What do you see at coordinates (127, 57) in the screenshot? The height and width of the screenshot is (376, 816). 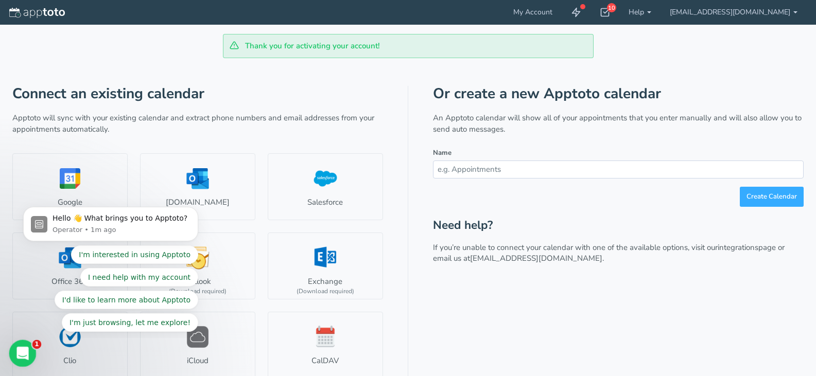 I see `button: Quick reply: I'm interested in using Apptoto` at bounding box center [127, 57].